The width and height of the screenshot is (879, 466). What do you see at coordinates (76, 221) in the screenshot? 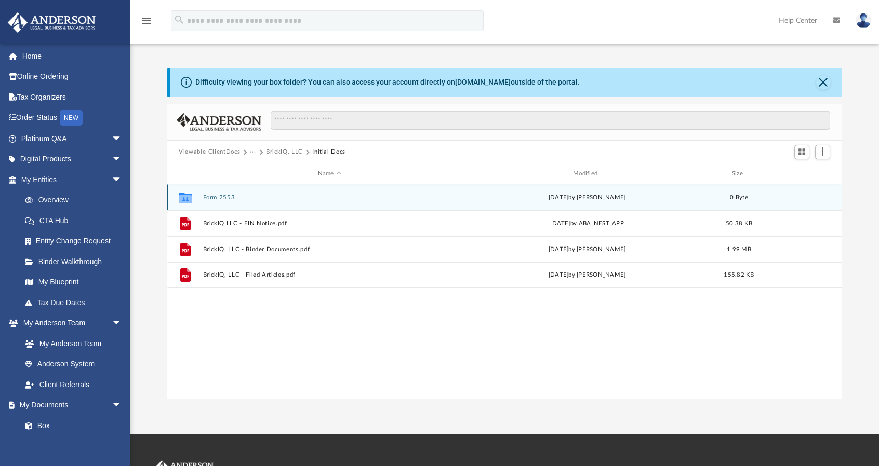
I see `a: CTA Hub` at bounding box center [76, 221].